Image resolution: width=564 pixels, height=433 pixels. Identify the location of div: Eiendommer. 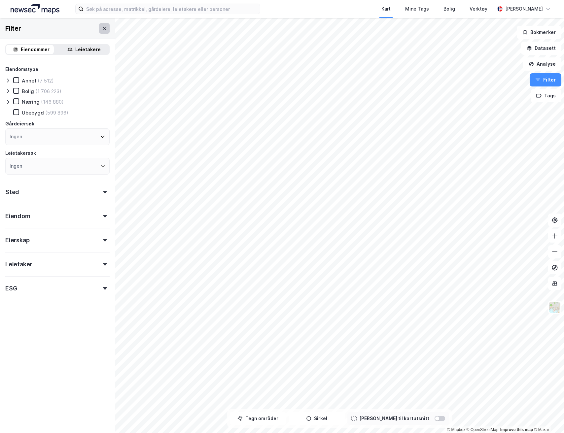
(35, 50).